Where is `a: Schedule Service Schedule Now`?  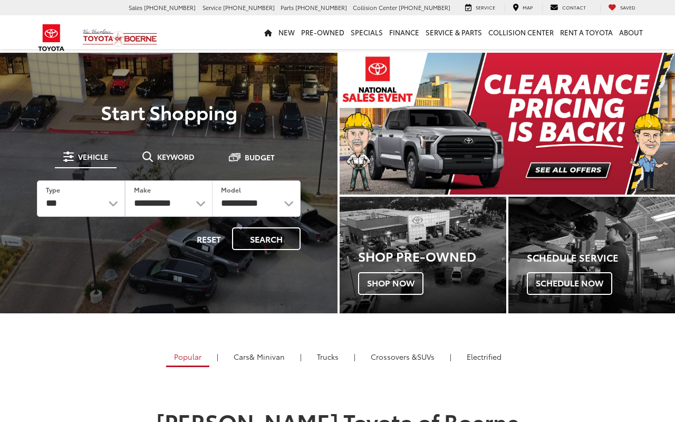
a: Schedule Service Schedule Now is located at coordinates (591, 255).